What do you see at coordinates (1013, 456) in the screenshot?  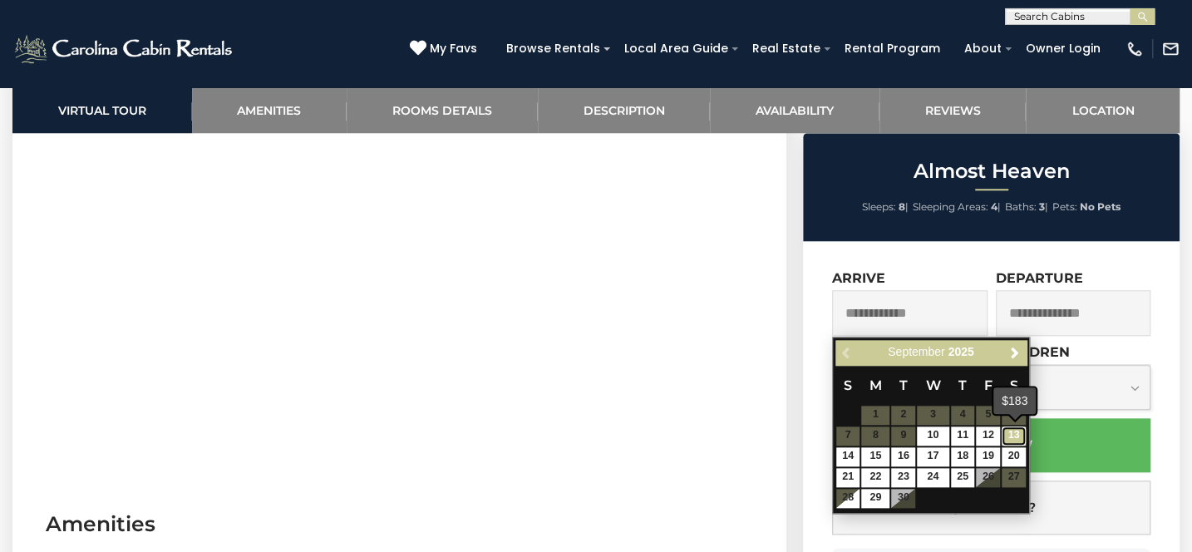 I see `a: 20` at bounding box center [1013, 456].